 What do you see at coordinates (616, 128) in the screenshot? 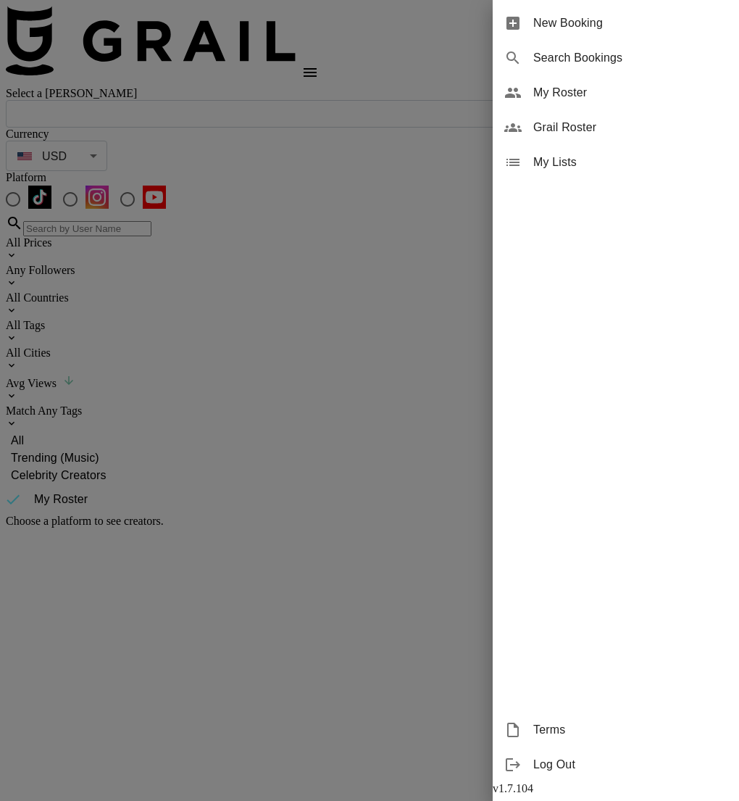
I see `div: Grail Roster` at bounding box center [616, 128].